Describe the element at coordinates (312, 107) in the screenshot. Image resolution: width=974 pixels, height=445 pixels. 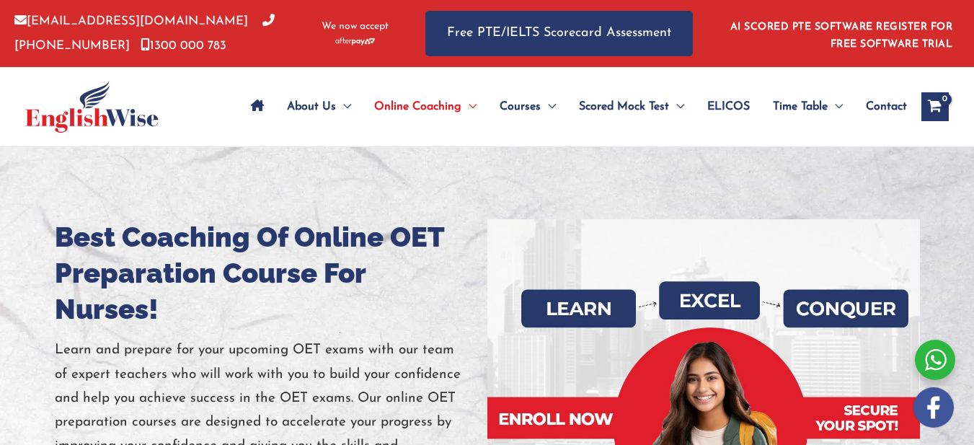
I see `span: About Us` at that location.